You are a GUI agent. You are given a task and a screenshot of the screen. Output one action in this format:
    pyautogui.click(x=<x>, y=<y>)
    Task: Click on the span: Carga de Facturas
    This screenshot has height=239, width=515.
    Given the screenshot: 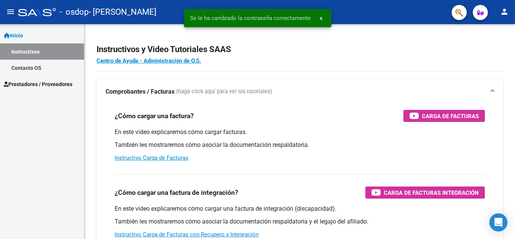 What is the action you would take?
    pyautogui.click(x=450, y=116)
    